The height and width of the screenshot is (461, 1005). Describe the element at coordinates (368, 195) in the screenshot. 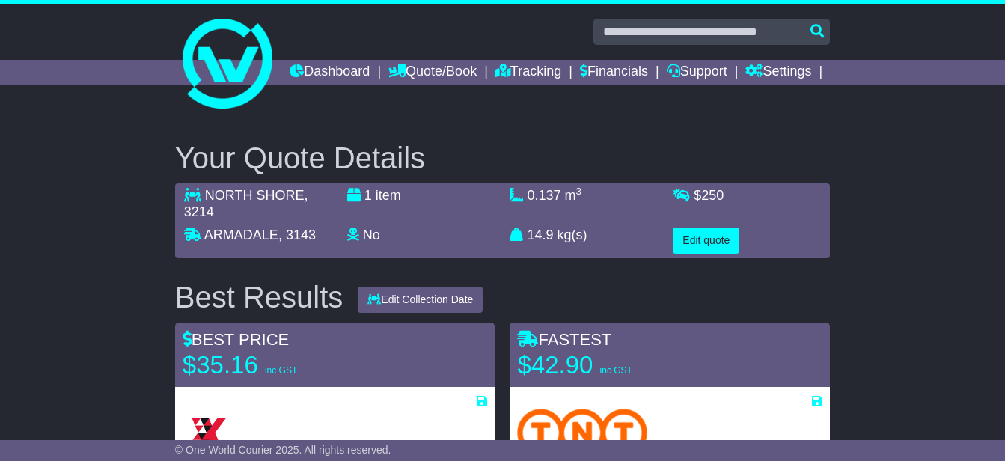

I see `span: 1` at that location.